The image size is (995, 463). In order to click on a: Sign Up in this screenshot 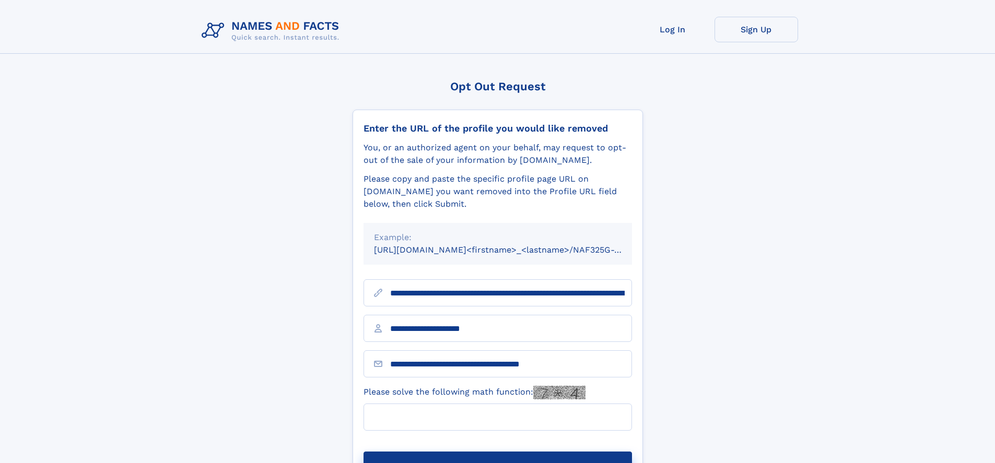, I will do `click(757, 29)`.